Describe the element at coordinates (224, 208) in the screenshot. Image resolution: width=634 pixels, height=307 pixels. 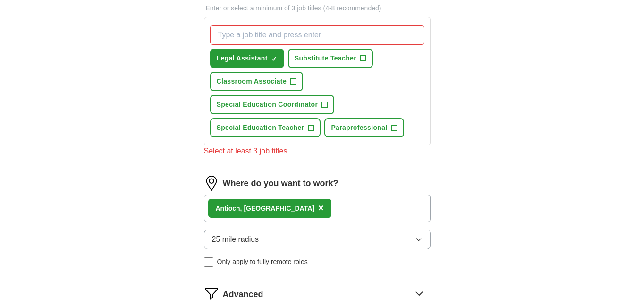
I see `strong: Antio` at that location.